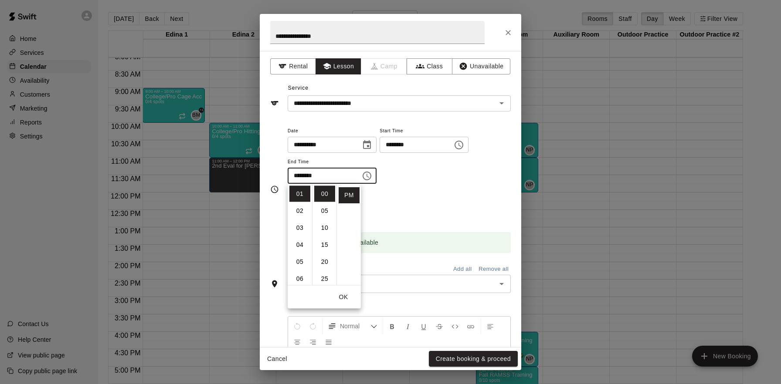 The height and width of the screenshot is (384, 781). What do you see at coordinates (300, 262) in the screenshot?
I see `li: 5 hours` at bounding box center [300, 262].